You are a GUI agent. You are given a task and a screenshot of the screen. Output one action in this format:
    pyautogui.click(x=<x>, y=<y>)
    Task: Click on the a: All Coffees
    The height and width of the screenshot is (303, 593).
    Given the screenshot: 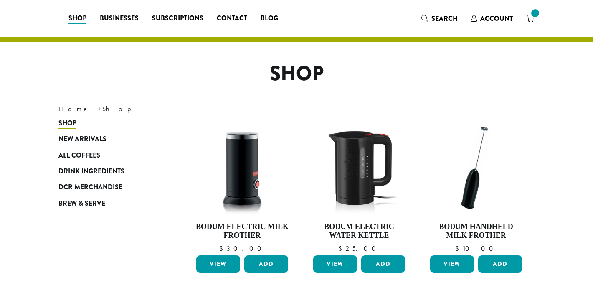 What is the action you would take?
    pyautogui.click(x=109, y=155)
    